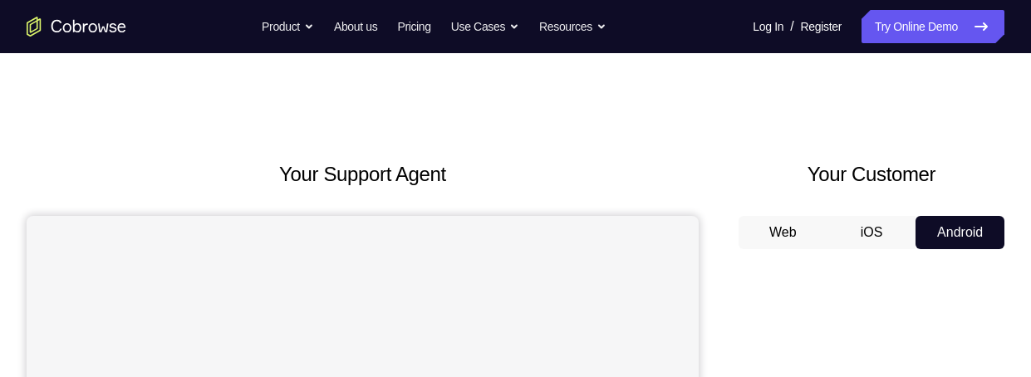  I want to click on h2: Your Customer, so click(872, 175).